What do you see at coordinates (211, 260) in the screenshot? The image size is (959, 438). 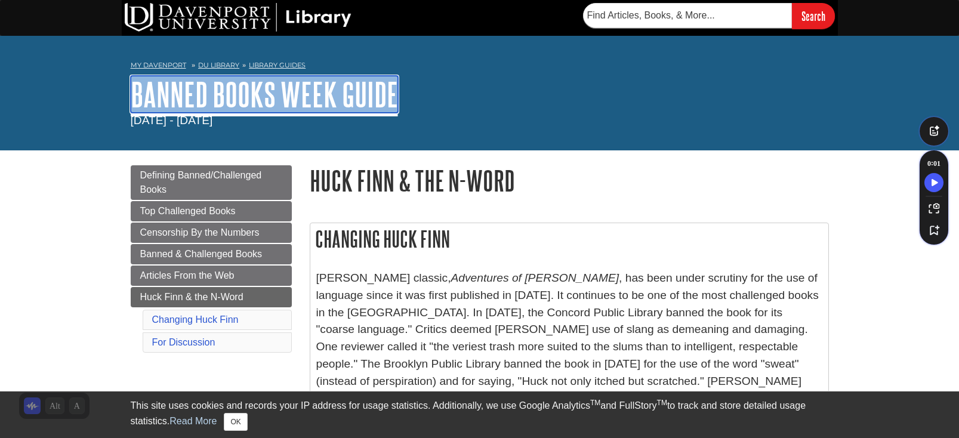 I see `div: Guide Page Menu` at bounding box center [211, 260].